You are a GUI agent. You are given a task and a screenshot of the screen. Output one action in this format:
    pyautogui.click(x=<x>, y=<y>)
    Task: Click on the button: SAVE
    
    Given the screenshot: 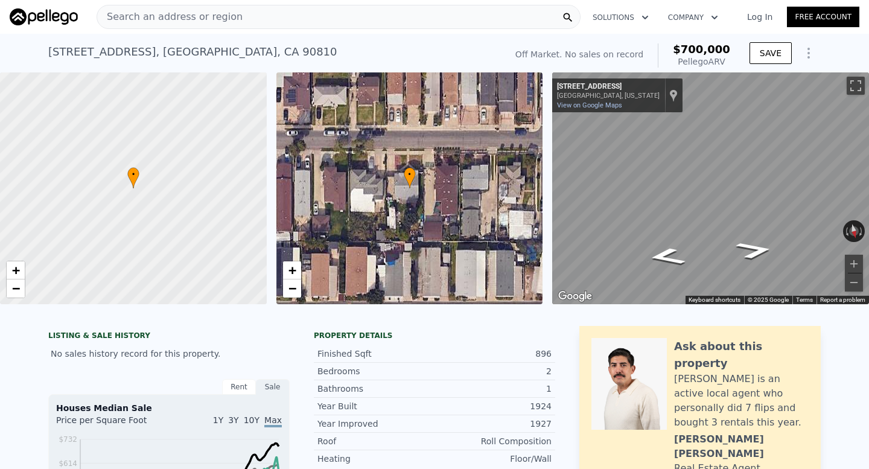 What is the action you would take?
    pyautogui.click(x=771, y=53)
    